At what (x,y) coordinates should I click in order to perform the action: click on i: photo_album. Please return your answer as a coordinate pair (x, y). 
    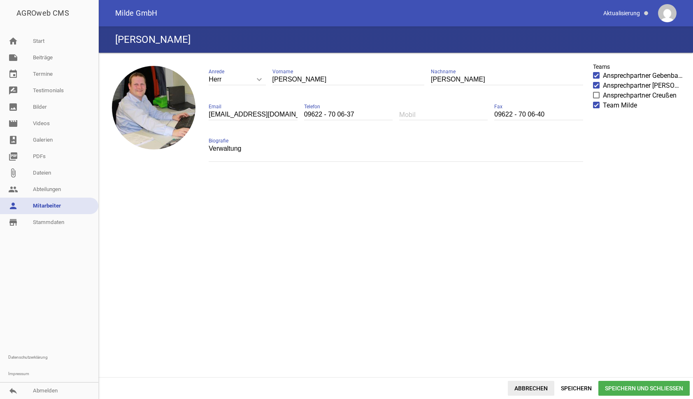
    Looking at the image, I should click on (13, 140).